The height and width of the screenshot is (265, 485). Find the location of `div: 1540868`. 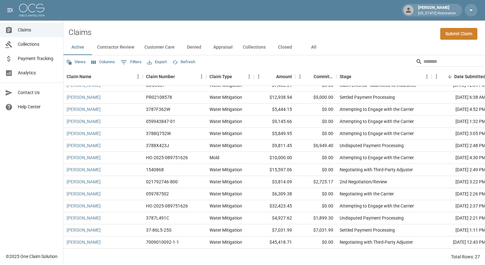

div: 1540868 is located at coordinates (155, 170).